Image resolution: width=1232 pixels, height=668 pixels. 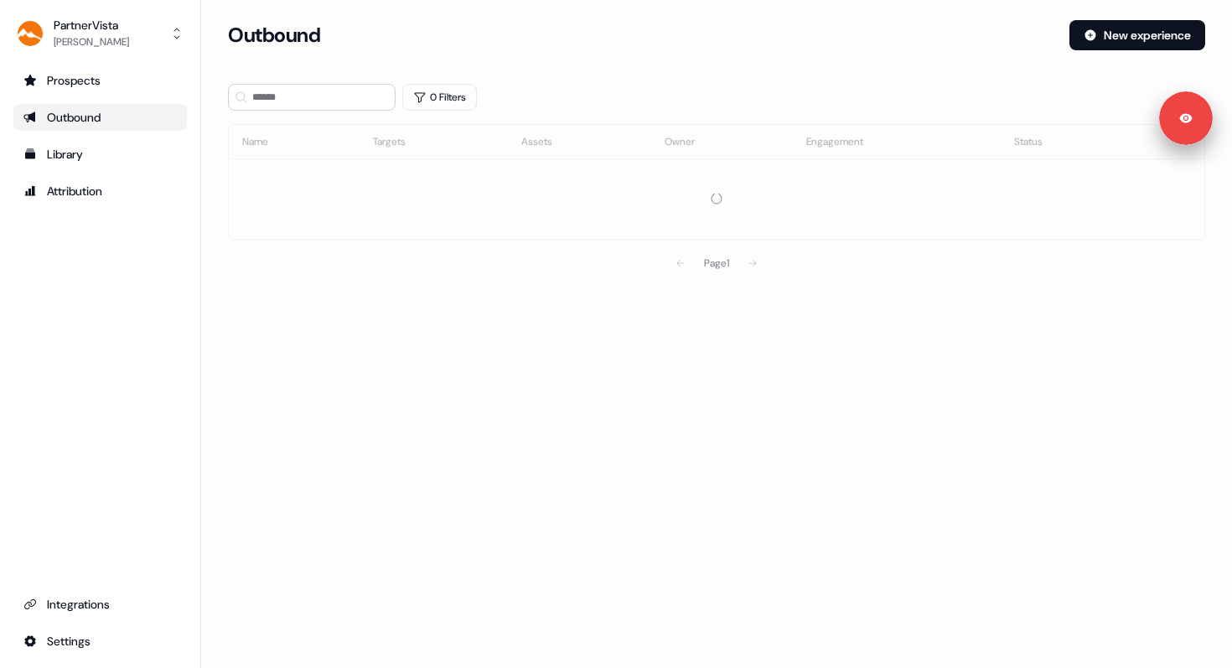 What do you see at coordinates (100, 117) in the screenshot?
I see `div: Outbound` at bounding box center [100, 117].